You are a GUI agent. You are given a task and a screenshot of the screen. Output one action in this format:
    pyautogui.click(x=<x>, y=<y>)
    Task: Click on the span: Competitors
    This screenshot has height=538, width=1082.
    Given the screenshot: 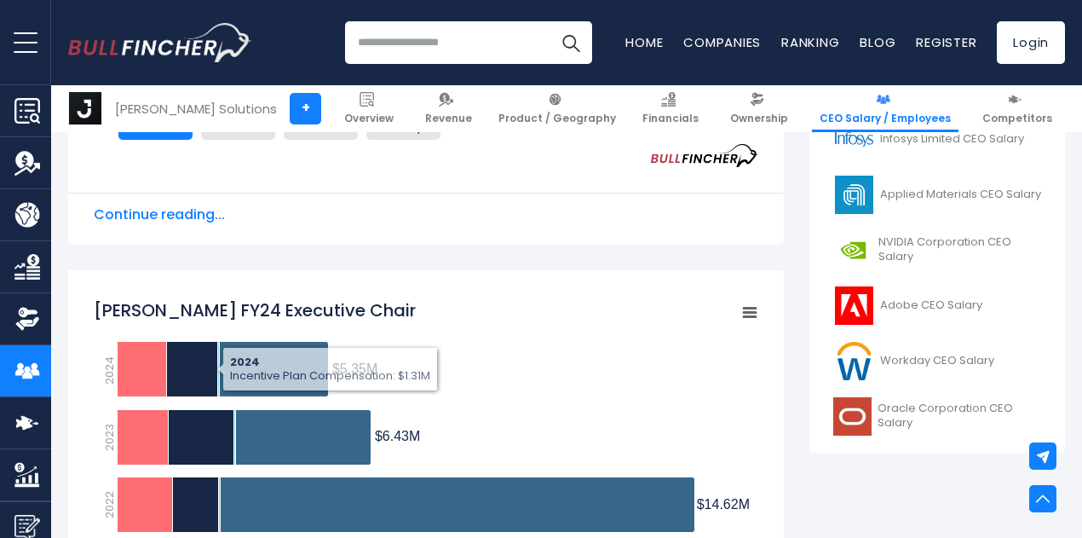 What is the action you would take?
    pyautogui.click(x=1018, y=118)
    